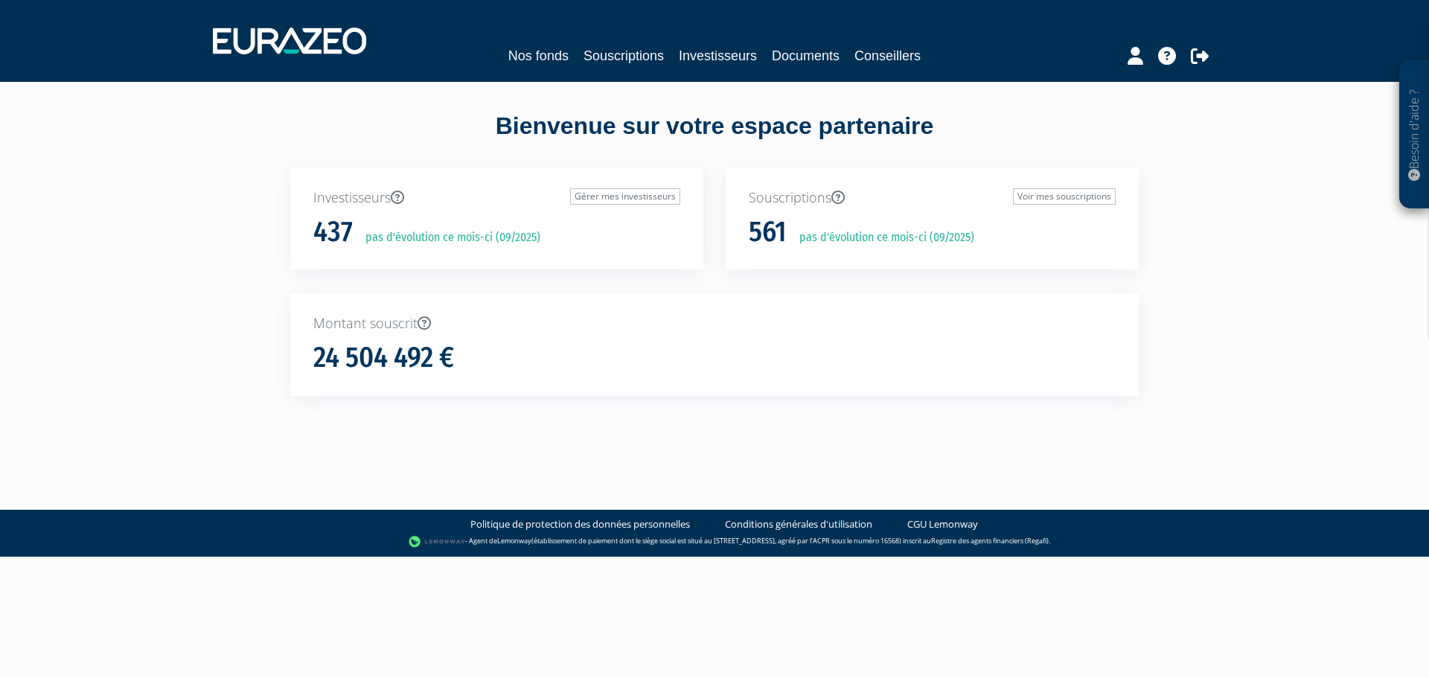 The image size is (1429, 678). I want to click on p: Souscriptions, so click(932, 198).